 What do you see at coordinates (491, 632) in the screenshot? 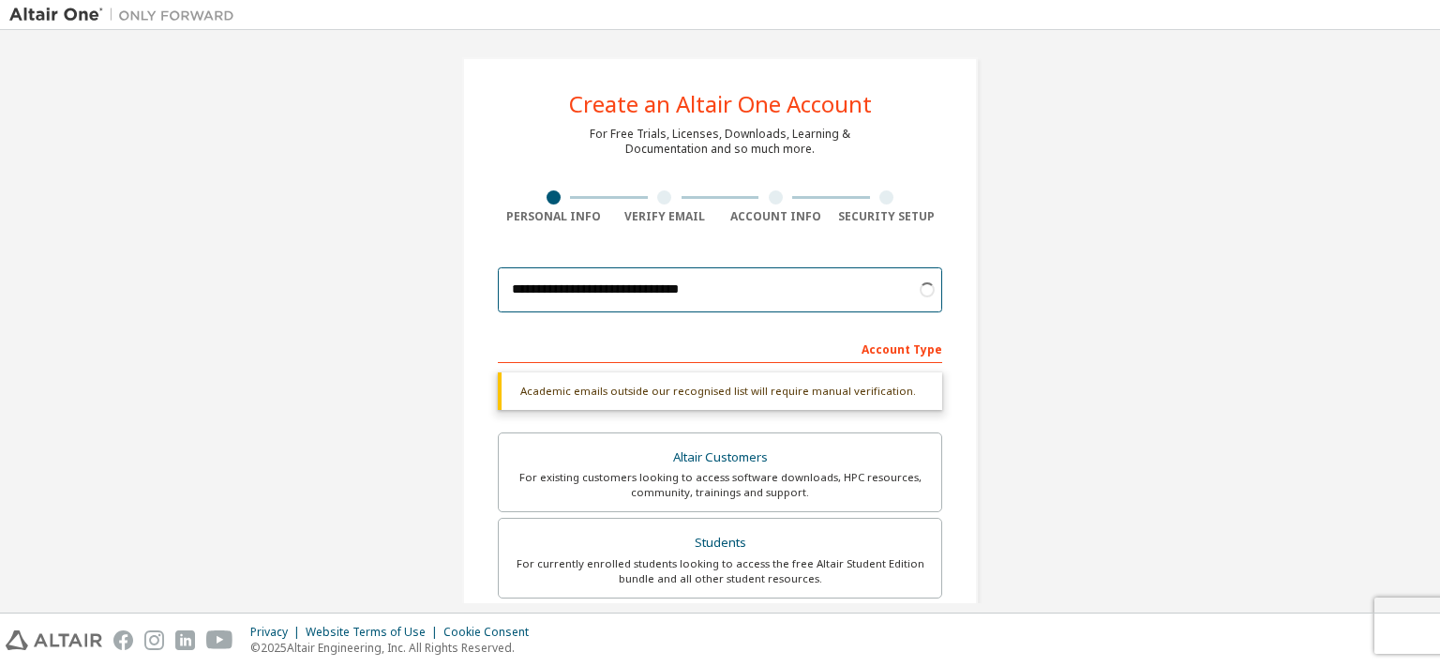
I see `div: Cookie Consent` at bounding box center [491, 632].